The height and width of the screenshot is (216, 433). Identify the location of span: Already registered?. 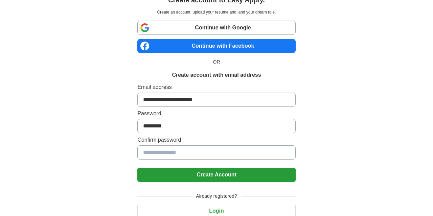
(216, 196).